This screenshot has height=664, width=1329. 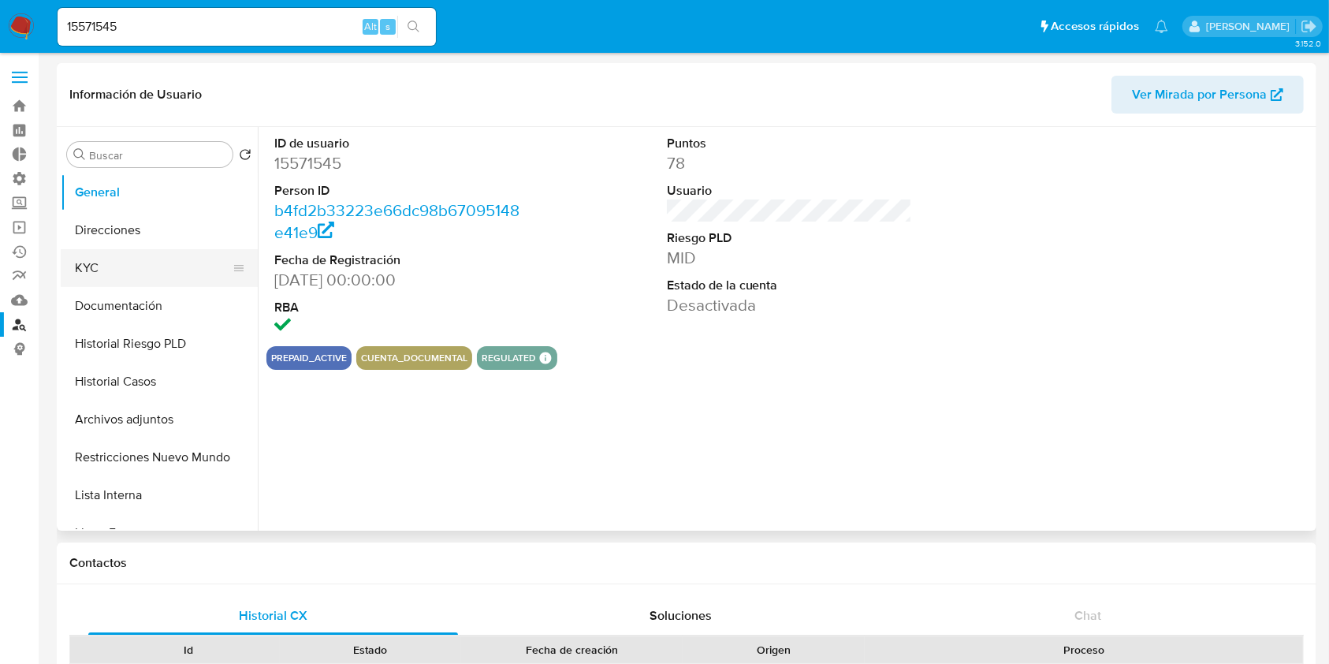 What do you see at coordinates (1088, 615) in the screenshot?
I see `span: Chat` at bounding box center [1088, 615].